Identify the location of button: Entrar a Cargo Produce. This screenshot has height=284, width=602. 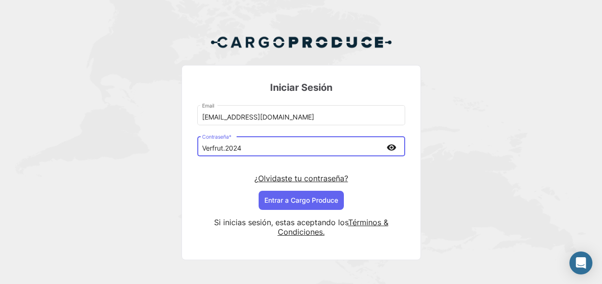
(301, 201).